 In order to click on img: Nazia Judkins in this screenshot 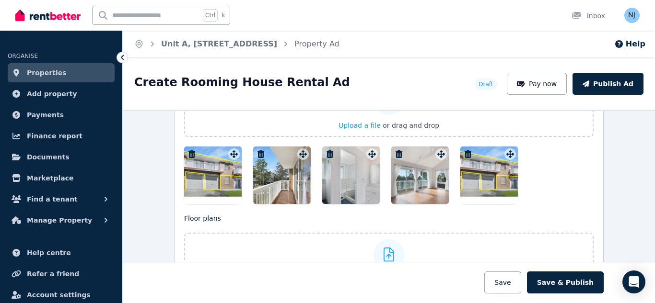, I will do `click(632, 15)`.